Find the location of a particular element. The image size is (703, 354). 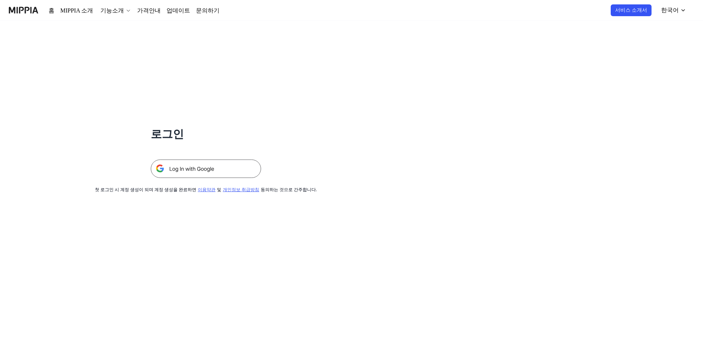

a: 이용약관 is located at coordinates (207, 190).